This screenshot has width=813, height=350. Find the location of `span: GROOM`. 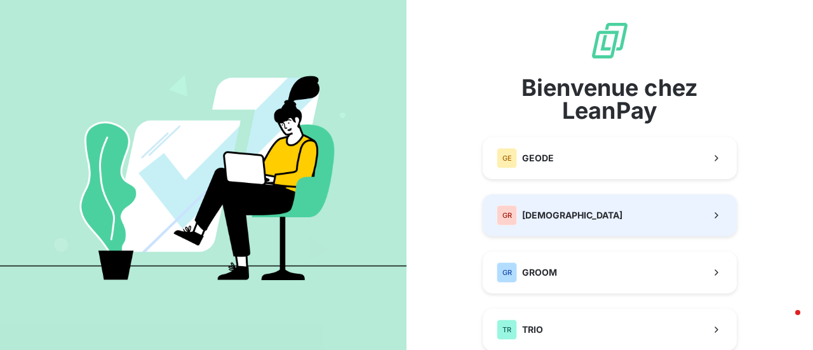

span: GROOM is located at coordinates (539, 272).